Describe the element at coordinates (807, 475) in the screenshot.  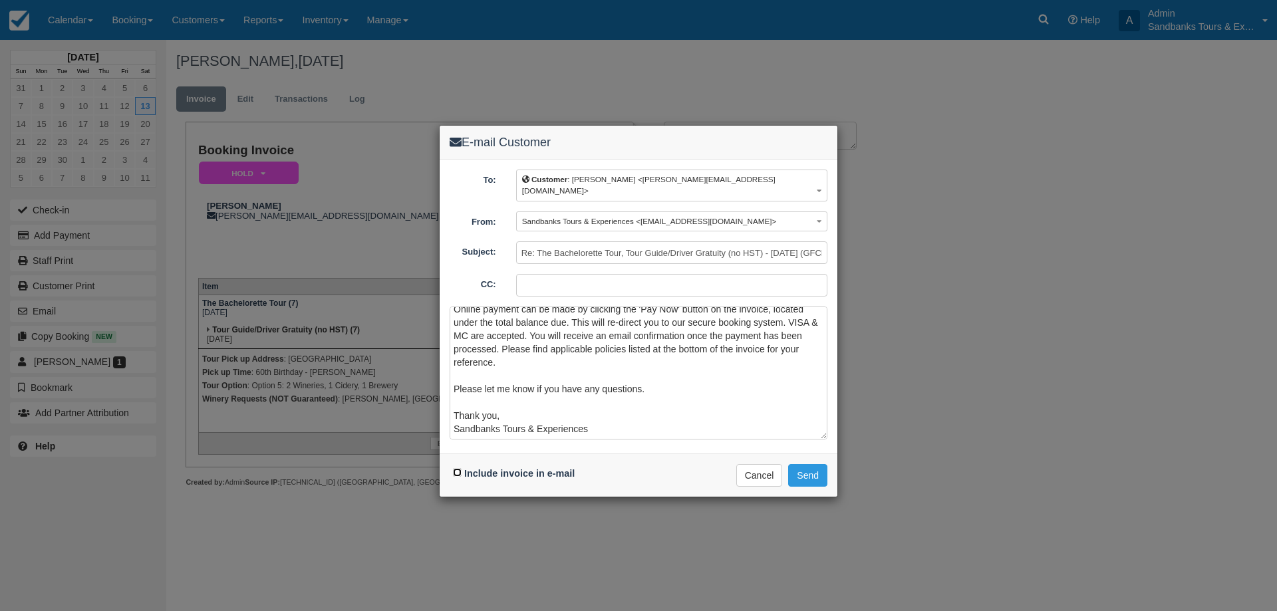
I see `button: Send` at that location.